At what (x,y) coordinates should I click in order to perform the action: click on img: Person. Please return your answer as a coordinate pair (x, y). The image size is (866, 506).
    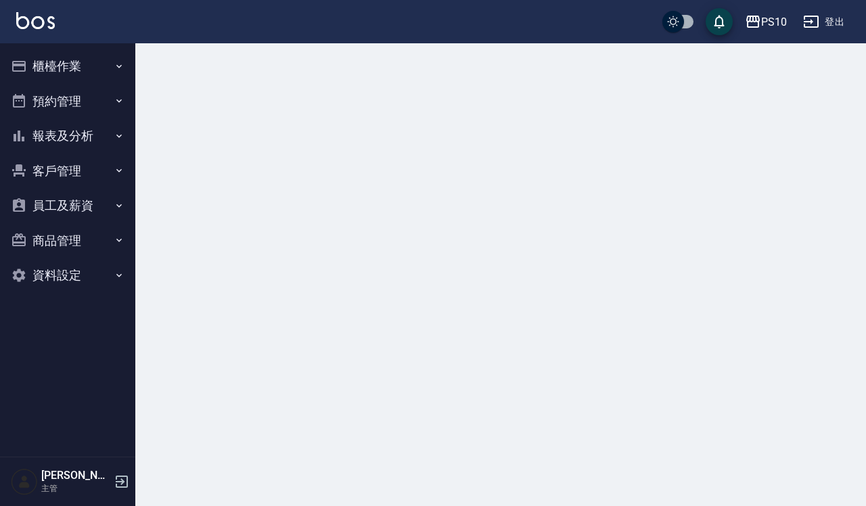
    Looking at the image, I should click on (24, 482).